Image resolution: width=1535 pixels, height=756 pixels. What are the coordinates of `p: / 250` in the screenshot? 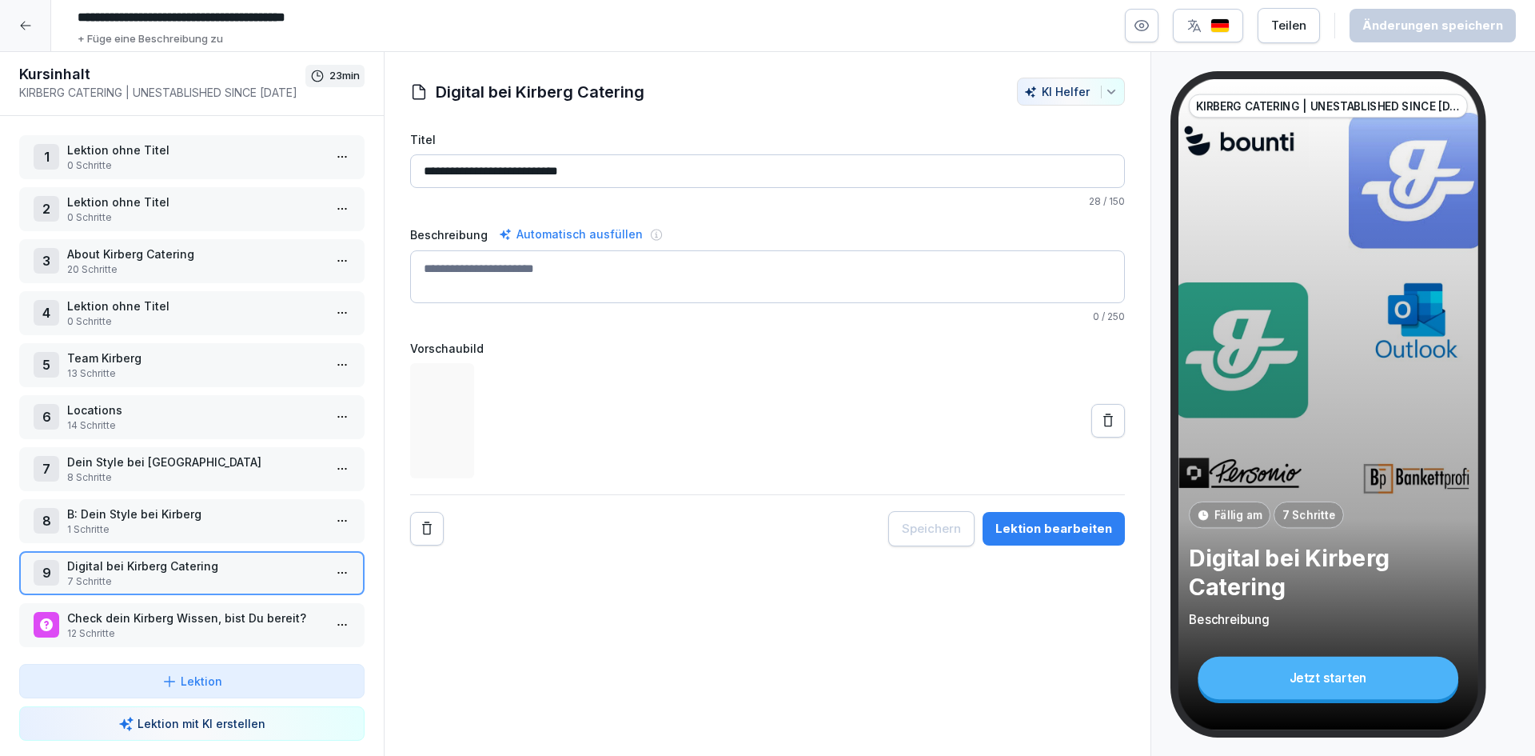 It's located at (768, 317).